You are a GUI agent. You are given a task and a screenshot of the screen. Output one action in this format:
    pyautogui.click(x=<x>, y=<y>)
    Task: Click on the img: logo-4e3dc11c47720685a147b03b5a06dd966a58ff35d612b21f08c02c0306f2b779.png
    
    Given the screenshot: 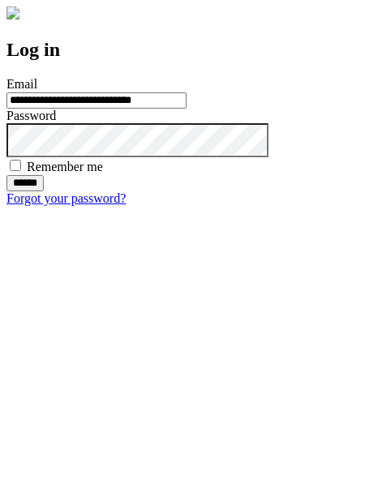 What is the action you would take?
    pyautogui.click(x=13, y=13)
    